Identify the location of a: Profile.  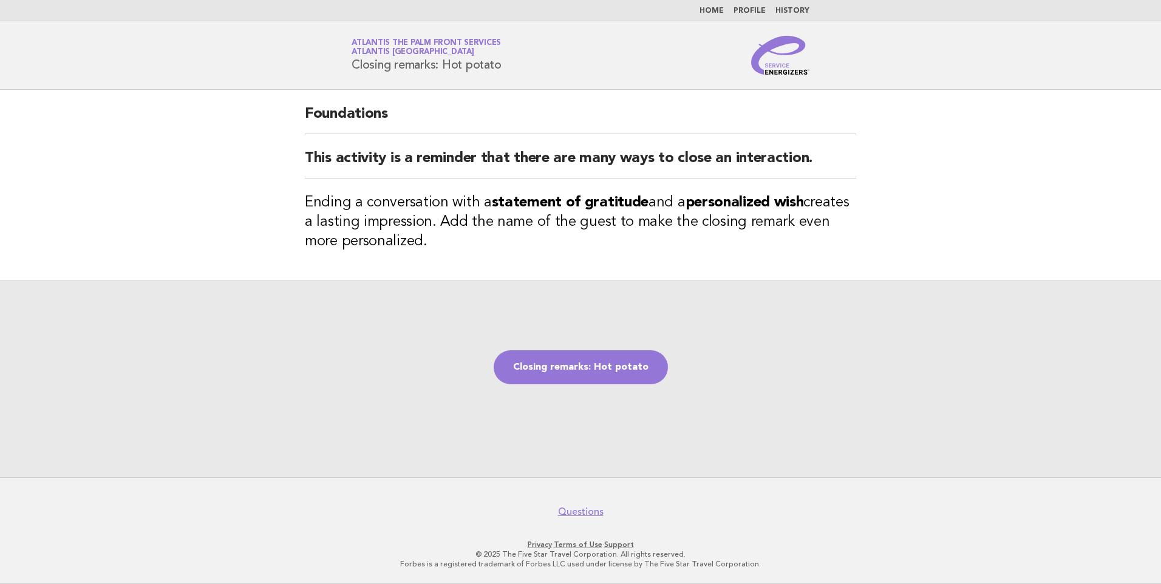
(749, 11).